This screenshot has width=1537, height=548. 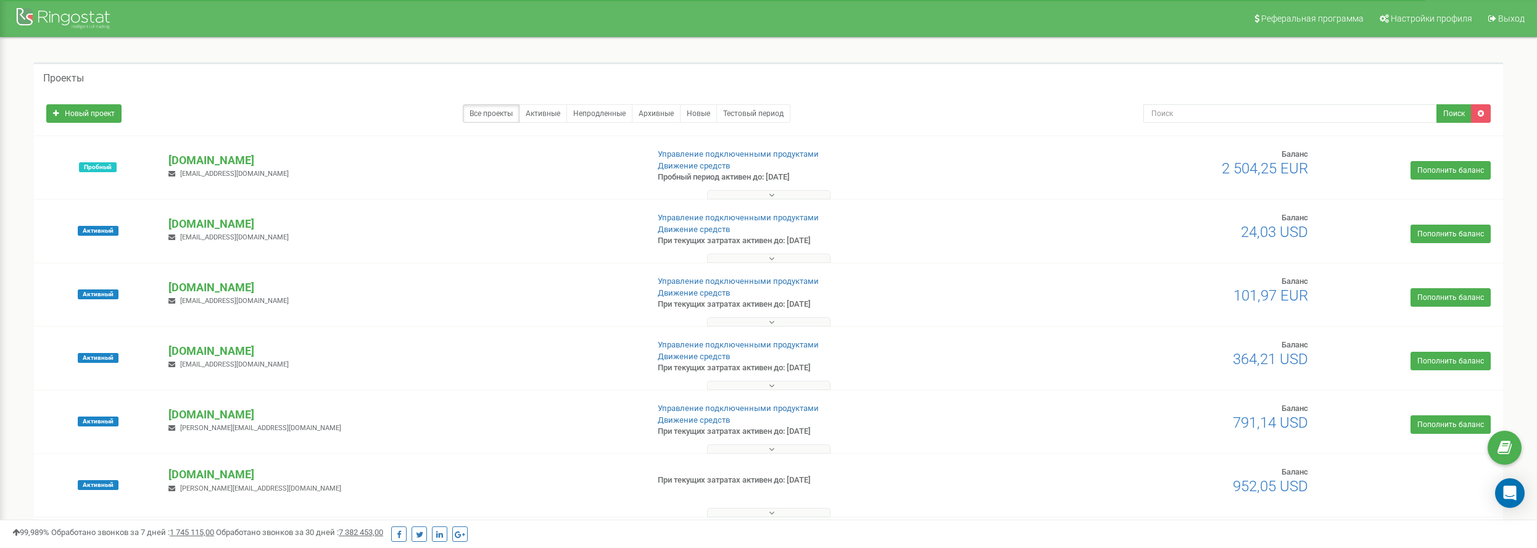 What do you see at coordinates (1270, 423) in the screenshot?
I see `span: 791,14 USD` at bounding box center [1270, 423].